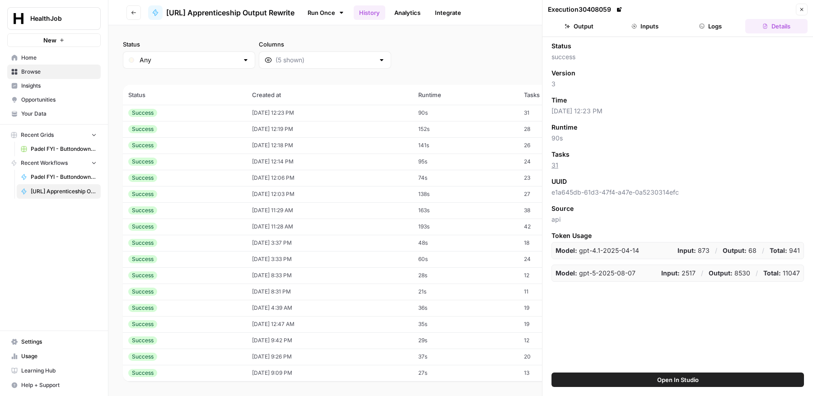 The height and width of the screenshot is (396, 813). What do you see at coordinates (579, 26) in the screenshot?
I see `button: Output` at bounding box center [579, 26].